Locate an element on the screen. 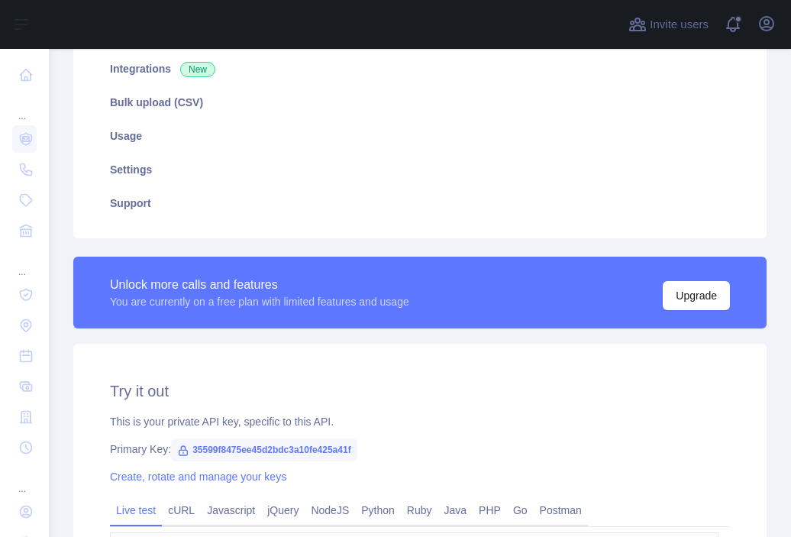 The image size is (791, 537). h2: Try it out is located at coordinates (420, 391).